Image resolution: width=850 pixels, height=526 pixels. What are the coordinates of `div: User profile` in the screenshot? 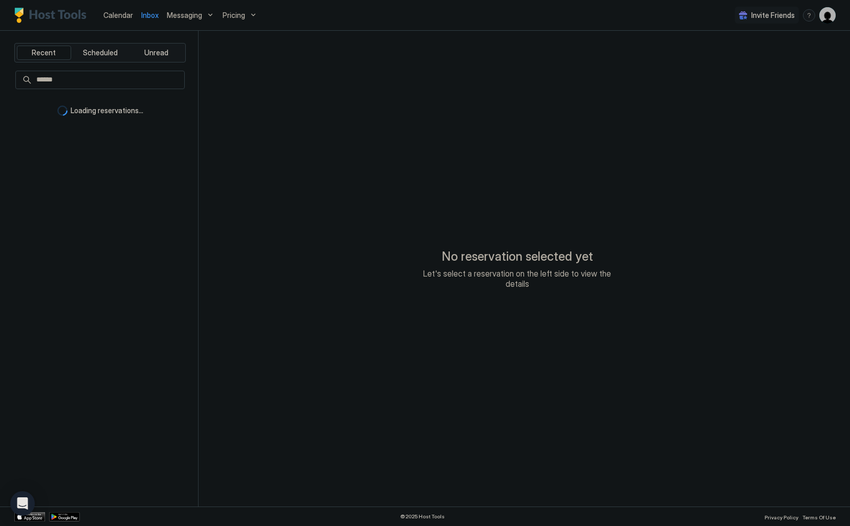 It's located at (828, 15).